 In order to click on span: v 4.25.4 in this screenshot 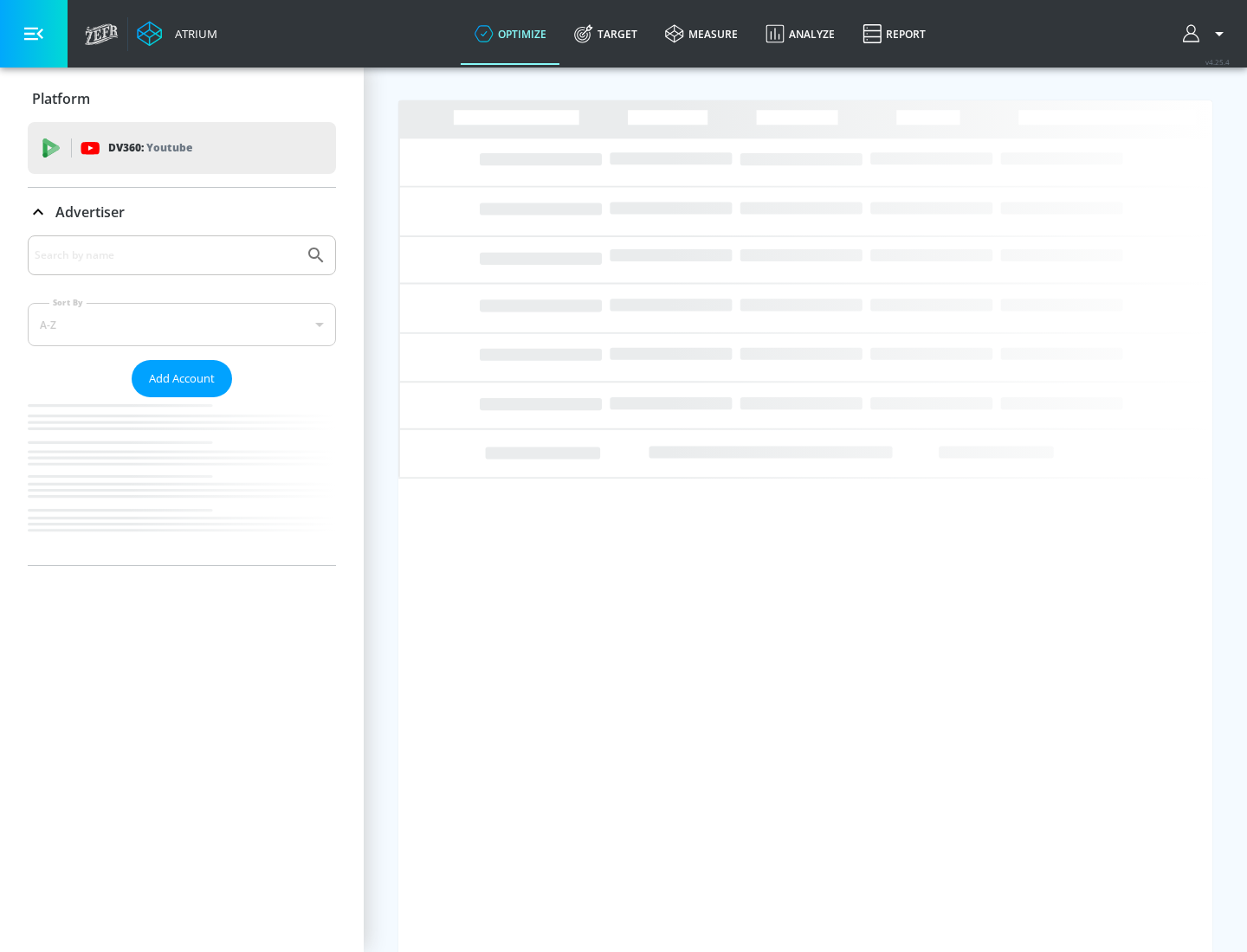, I will do `click(1217, 62)`.